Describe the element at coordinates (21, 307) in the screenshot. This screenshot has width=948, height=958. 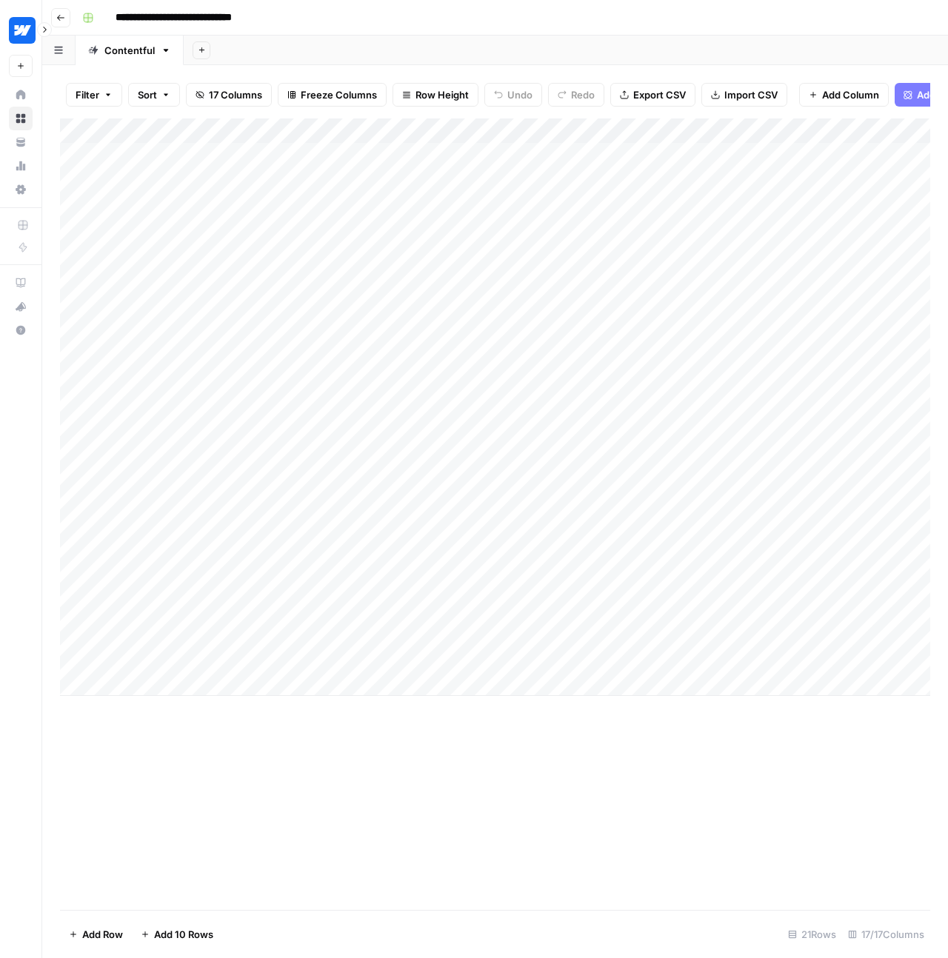
I see `div: What's new?` at that location.